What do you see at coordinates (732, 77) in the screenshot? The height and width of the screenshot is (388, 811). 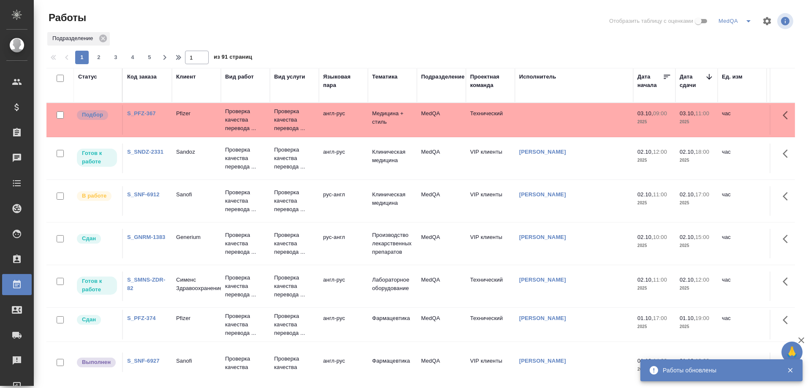 I see `div: Ед. изм` at bounding box center [732, 77].